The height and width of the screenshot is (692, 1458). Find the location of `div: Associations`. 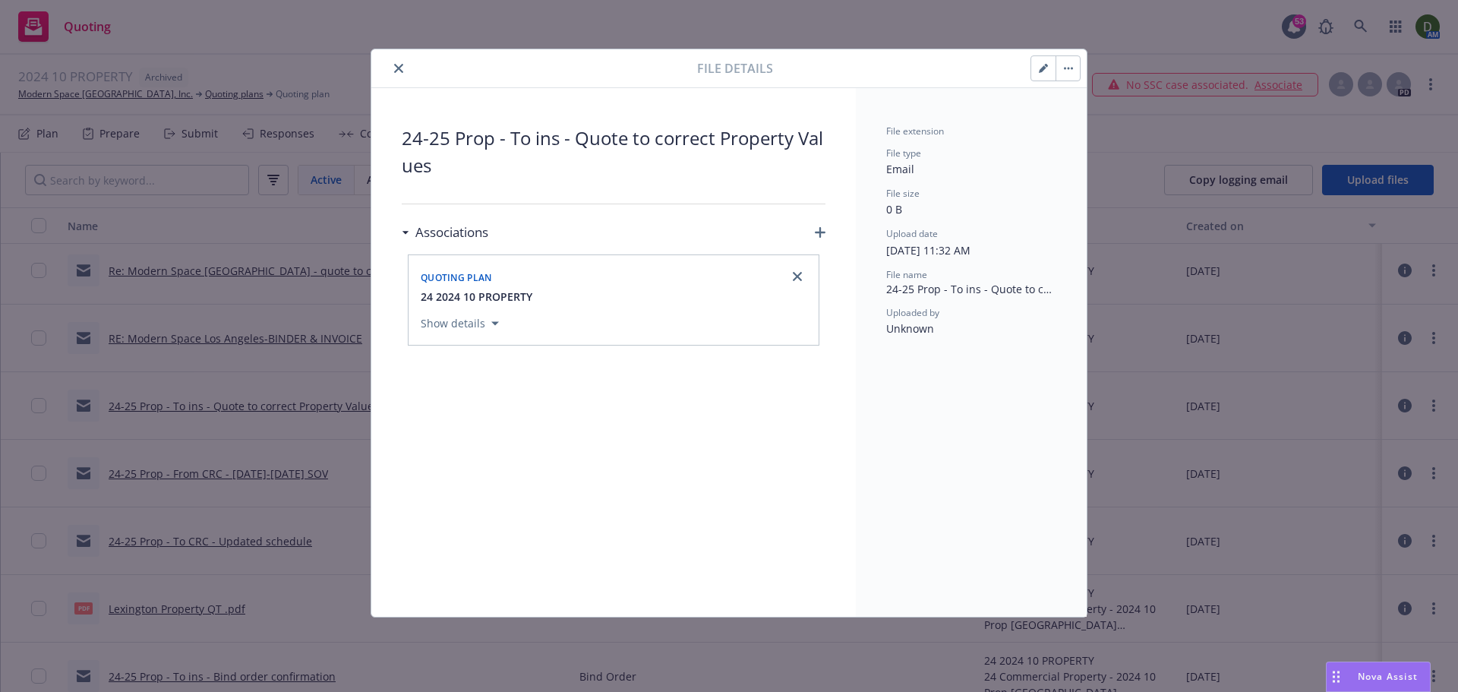

div: Associations is located at coordinates (445, 232).